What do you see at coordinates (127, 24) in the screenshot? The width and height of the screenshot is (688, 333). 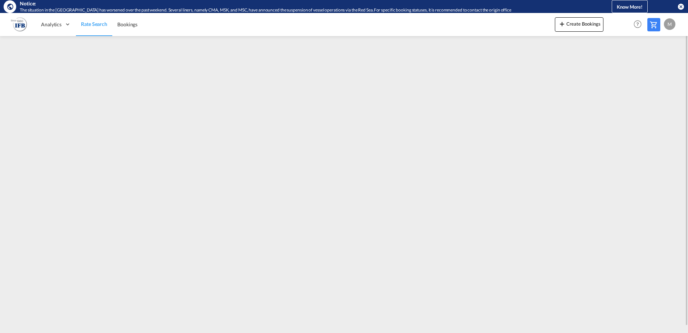 I see `a: Bookings` at bounding box center [127, 24].